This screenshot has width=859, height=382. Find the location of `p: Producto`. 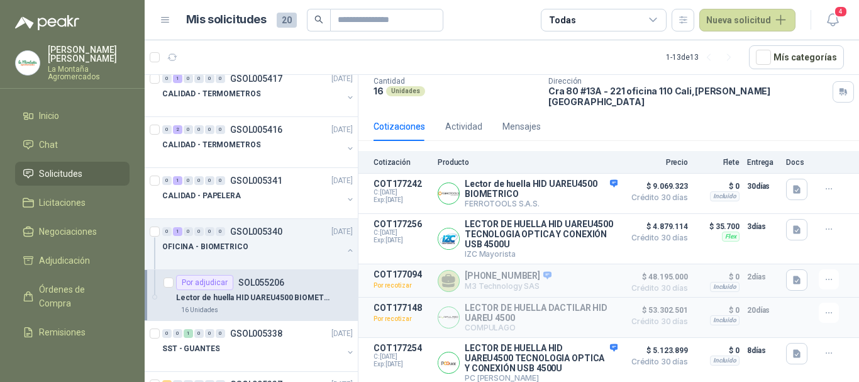

p: Producto is located at coordinates (528, 162).